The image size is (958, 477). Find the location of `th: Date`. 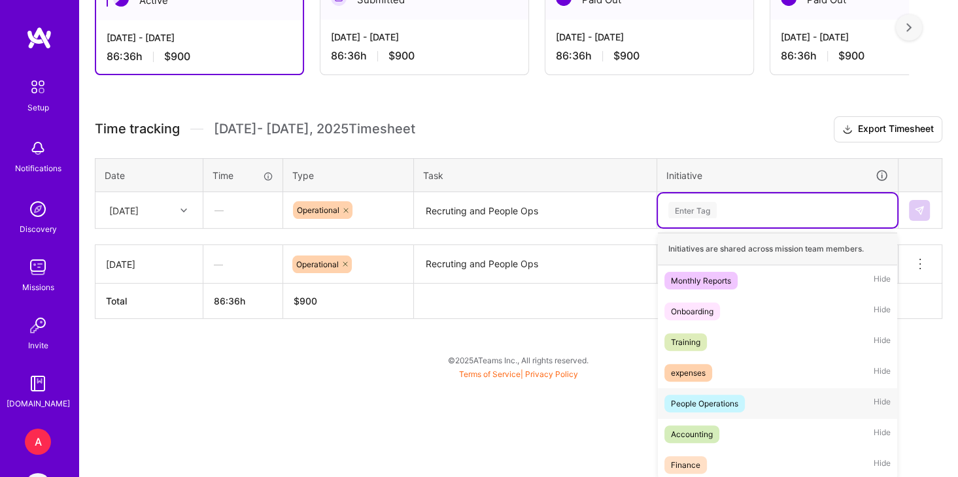

th: Date is located at coordinates (149, 175).